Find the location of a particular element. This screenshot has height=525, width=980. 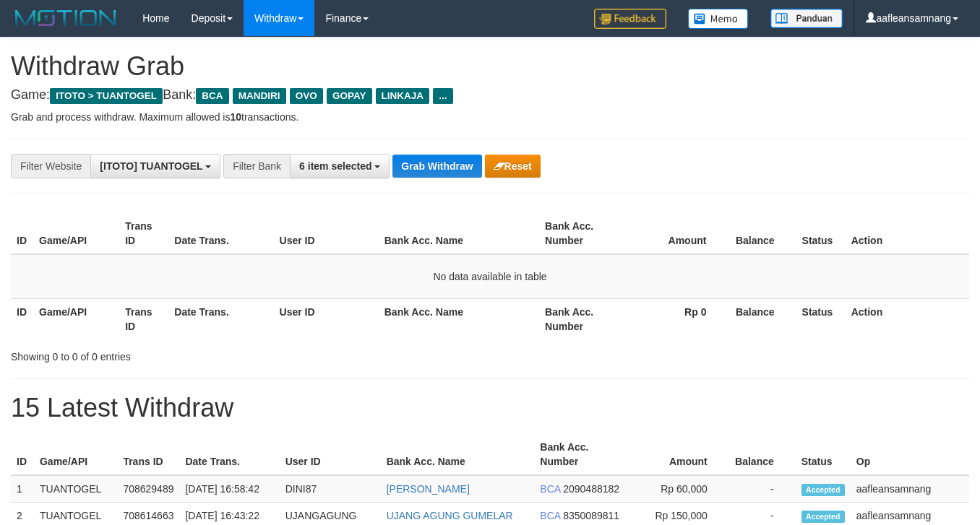

span: Copy 8350089811 to clipboard is located at coordinates (591, 516).